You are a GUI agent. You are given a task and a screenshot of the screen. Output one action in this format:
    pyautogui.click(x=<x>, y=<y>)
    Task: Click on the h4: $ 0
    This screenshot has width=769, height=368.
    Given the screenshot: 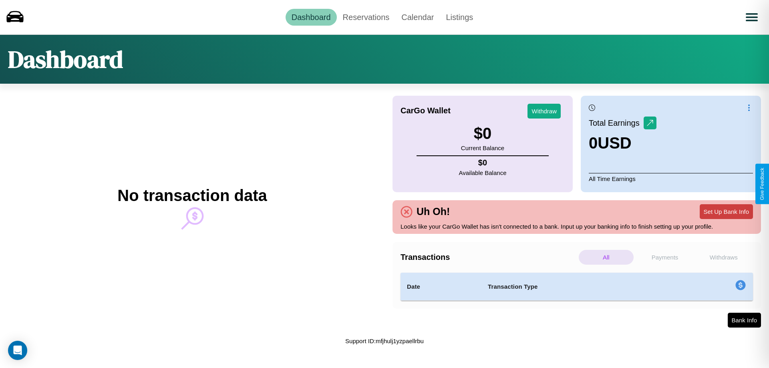 What is the action you would take?
    pyautogui.click(x=483, y=163)
    